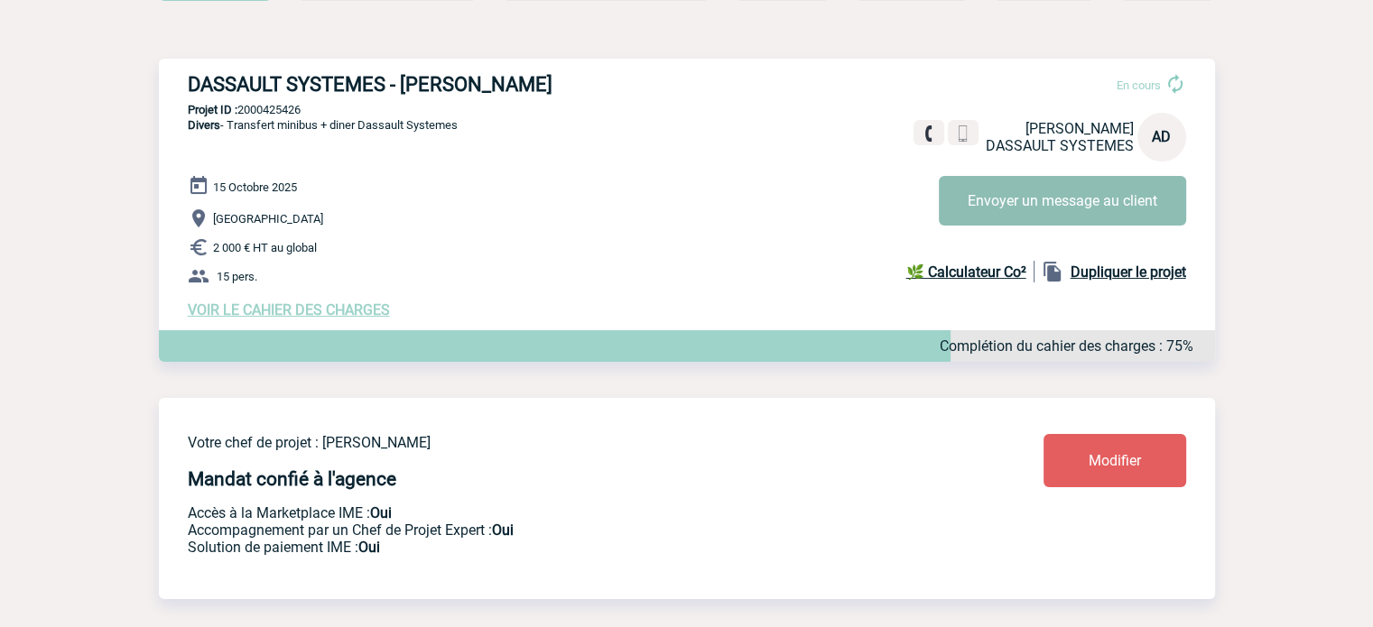 This screenshot has height=627, width=1373. I want to click on p: 2000425426, so click(687, 109).